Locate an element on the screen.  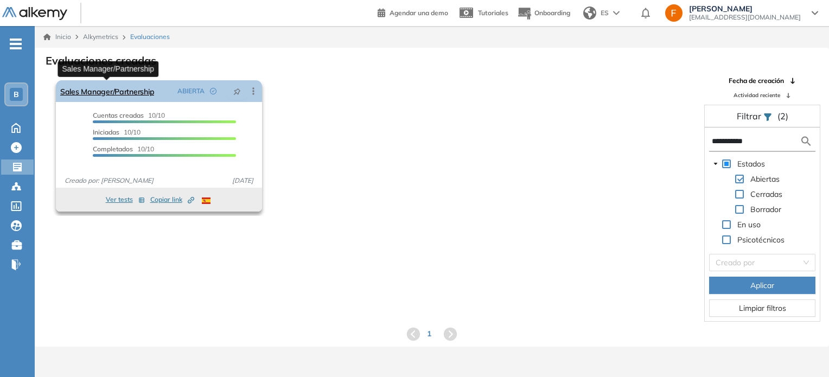
button: pushpin is located at coordinates (237, 91).